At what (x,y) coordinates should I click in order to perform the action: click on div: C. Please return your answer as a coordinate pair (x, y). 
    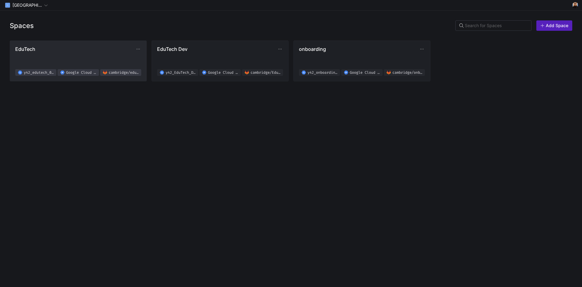
    Looking at the image, I should click on (8, 5).